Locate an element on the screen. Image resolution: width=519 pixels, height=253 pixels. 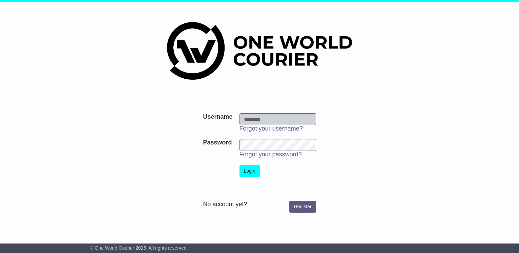
div: No account yet? is located at coordinates (259, 205).